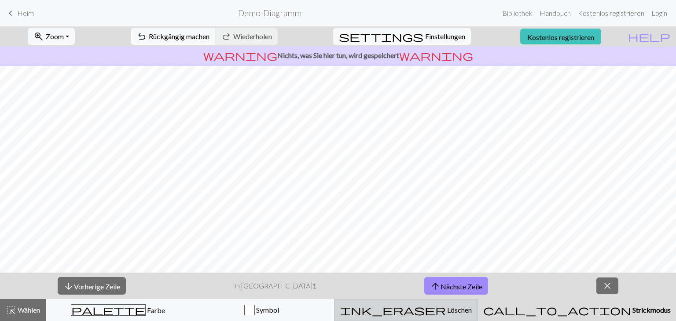 Image resolution: width=676 pixels, height=321 pixels. Describe the element at coordinates (435, 286) in the screenshot. I see `span: arrow_upward` at that location.